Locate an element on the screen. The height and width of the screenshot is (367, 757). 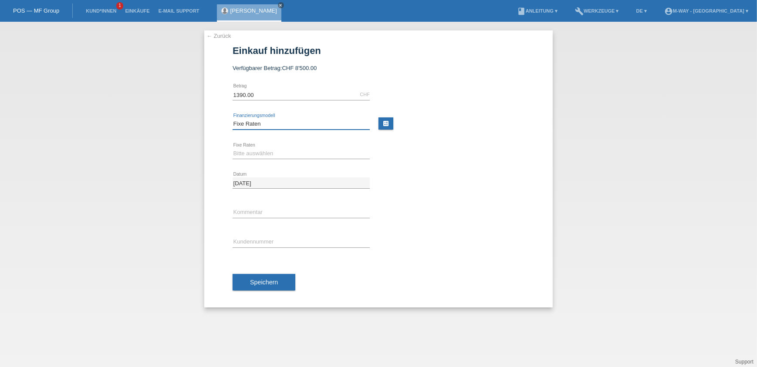
i: close is located at coordinates (281, 5).